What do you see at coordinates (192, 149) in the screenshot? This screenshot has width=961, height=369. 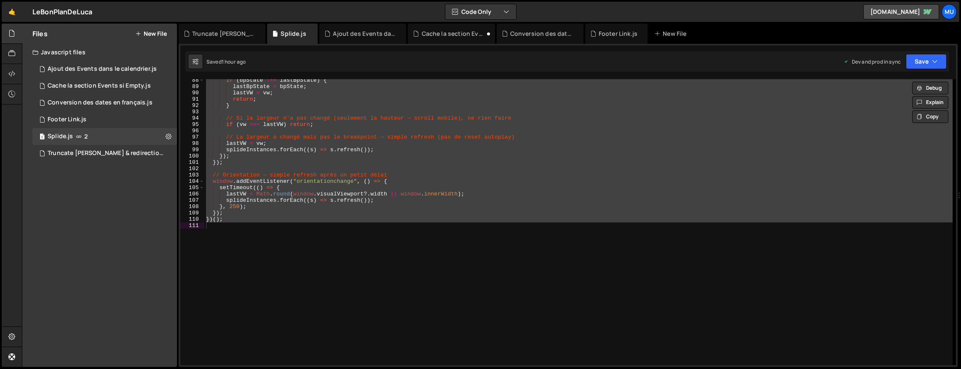 I see `div: 99` at bounding box center [192, 149].